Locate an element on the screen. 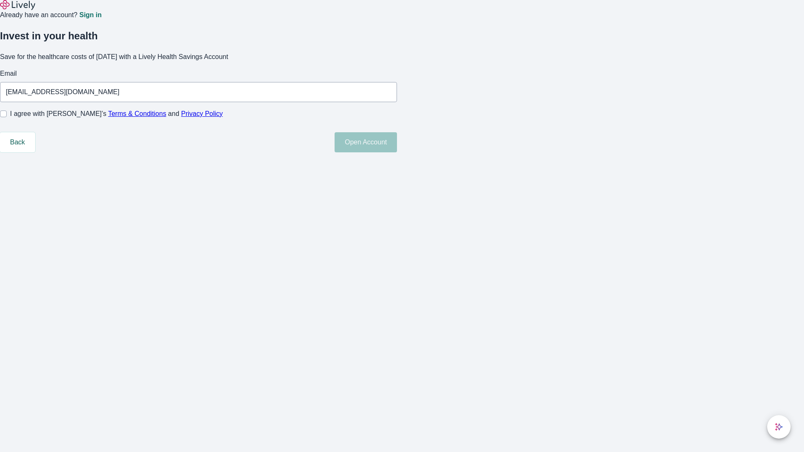  a: Terms & Conditions is located at coordinates (137, 114).